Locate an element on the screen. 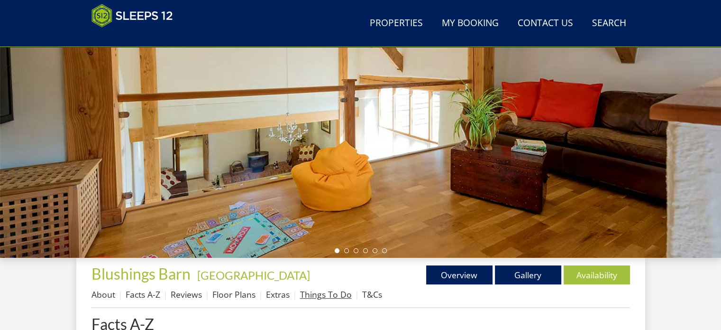  a: T&Cs is located at coordinates (372, 294).